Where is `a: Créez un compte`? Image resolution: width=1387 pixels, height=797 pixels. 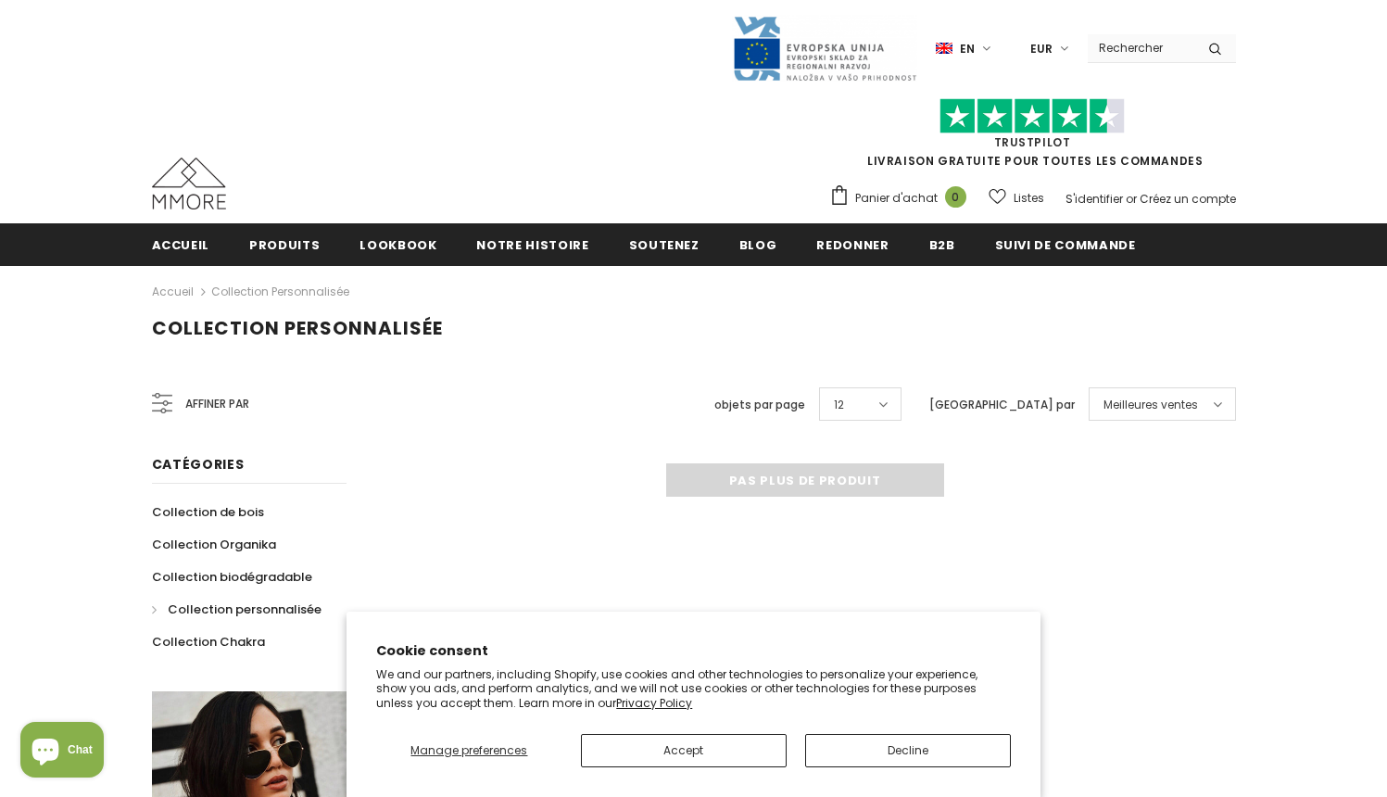 a: Créez un compte is located at coordinates (1188, 198).